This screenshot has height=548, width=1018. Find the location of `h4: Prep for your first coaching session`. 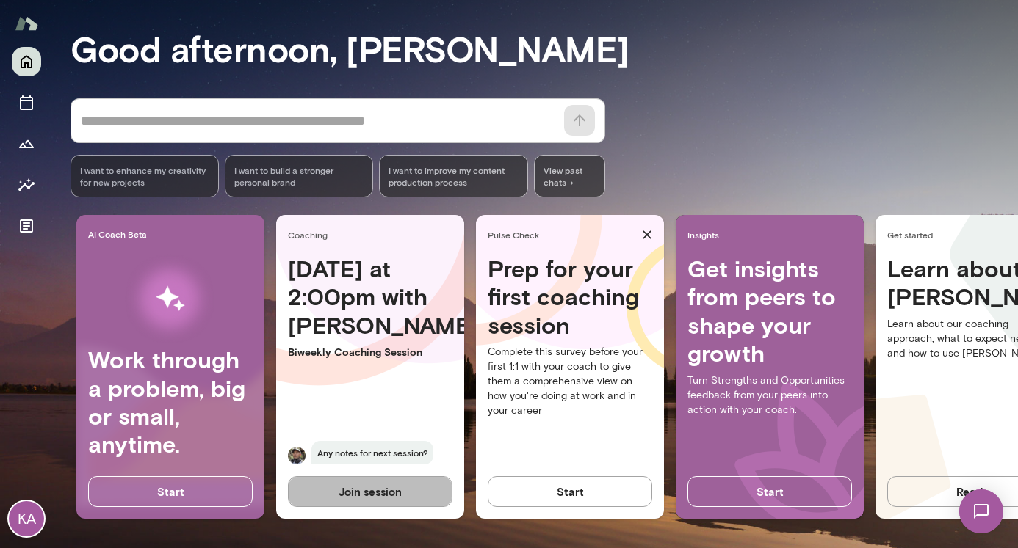

h4: Prep for your first coaching session is located at coordinates (570, 297).